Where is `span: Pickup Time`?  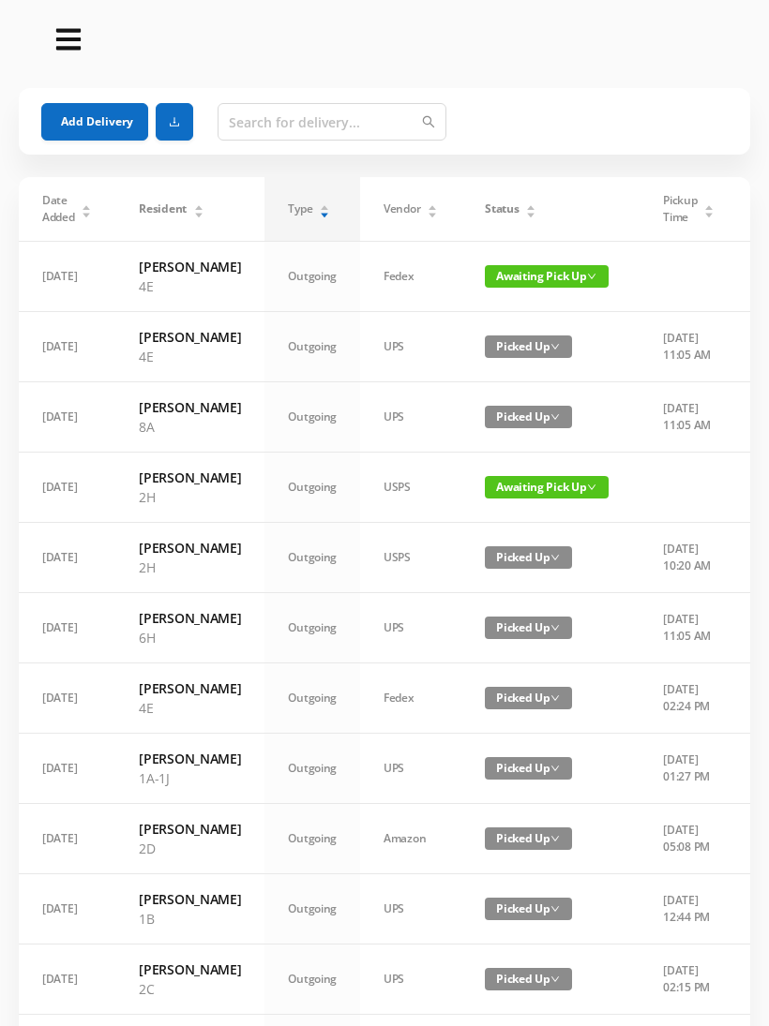 span: Pickup Time is located at coordinates (680, 209).